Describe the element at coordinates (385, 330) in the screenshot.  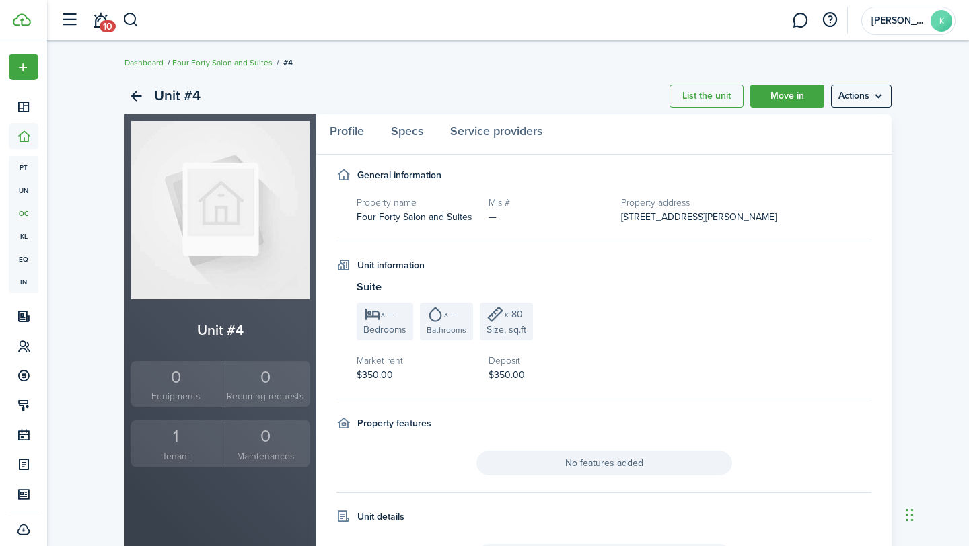
I see `span: Bedrooms` at that location.